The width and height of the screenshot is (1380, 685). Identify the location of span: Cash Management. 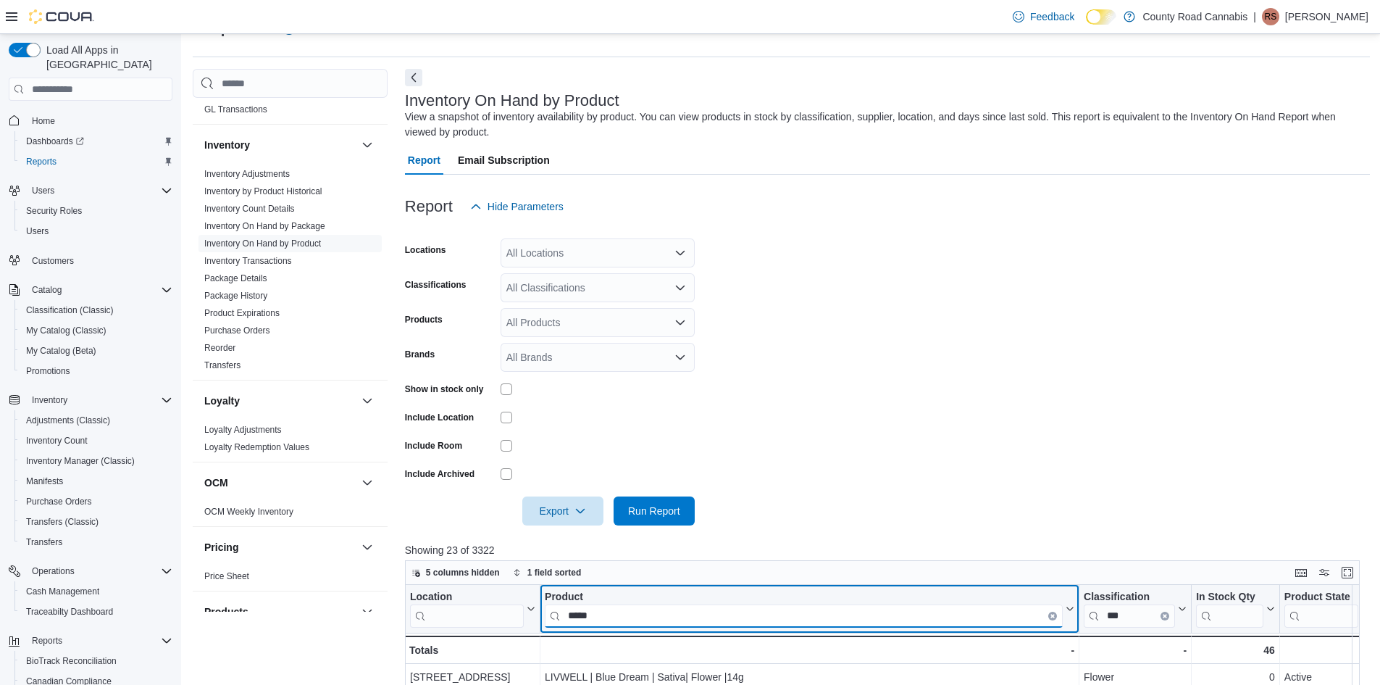
(96, 591).